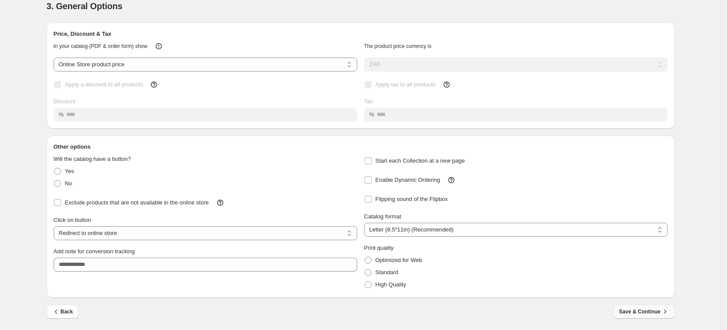  What do you see at coordinates (379, 248) in the screenshot?
I see `span: Print quality` at bounding box center [379, 248].